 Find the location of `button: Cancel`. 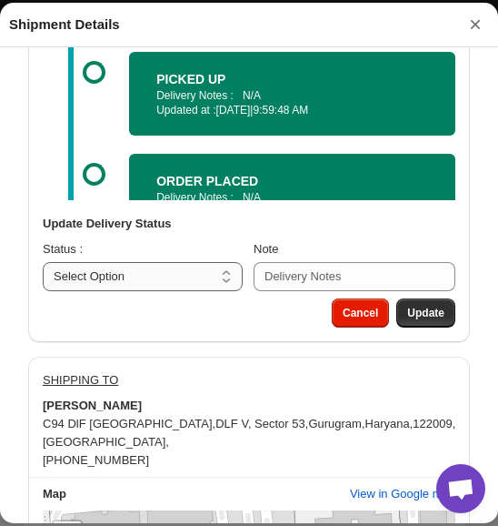

button: Cancel is located at coordinates (360, 313).